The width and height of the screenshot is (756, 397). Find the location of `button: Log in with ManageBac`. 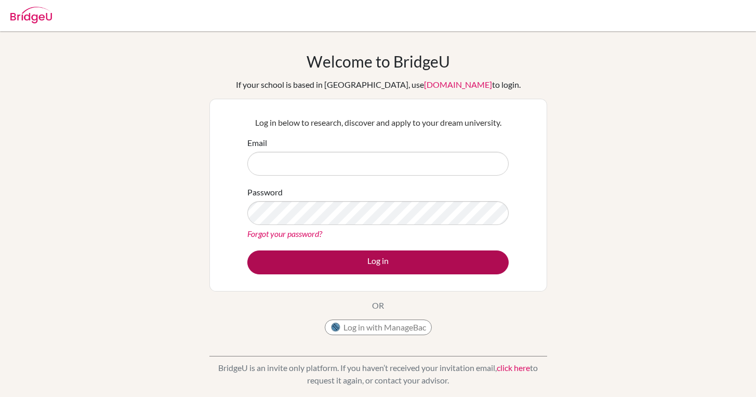

button: Log in with ManageBac is located at coordinates (378, 327).